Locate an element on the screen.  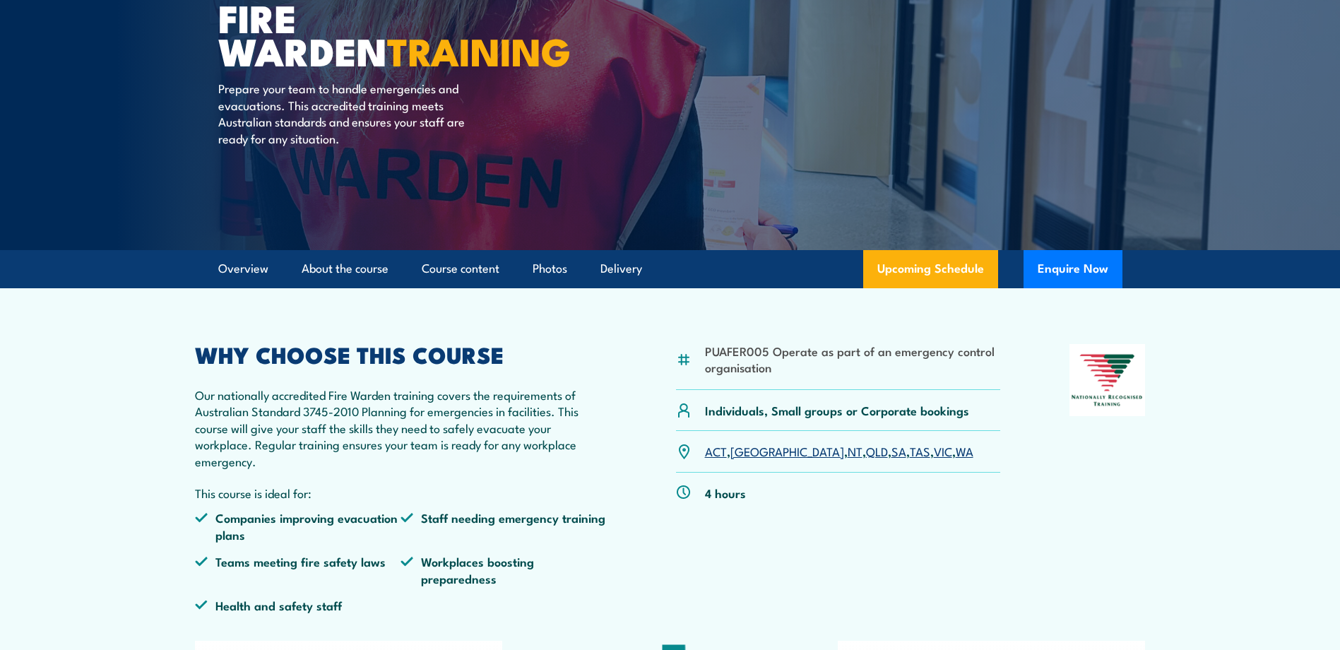
a: WA is located at coordinates (964, 451).